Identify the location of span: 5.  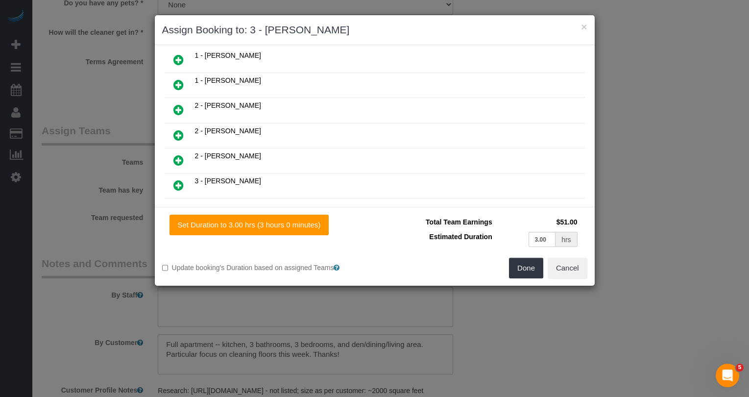
(740, 368).